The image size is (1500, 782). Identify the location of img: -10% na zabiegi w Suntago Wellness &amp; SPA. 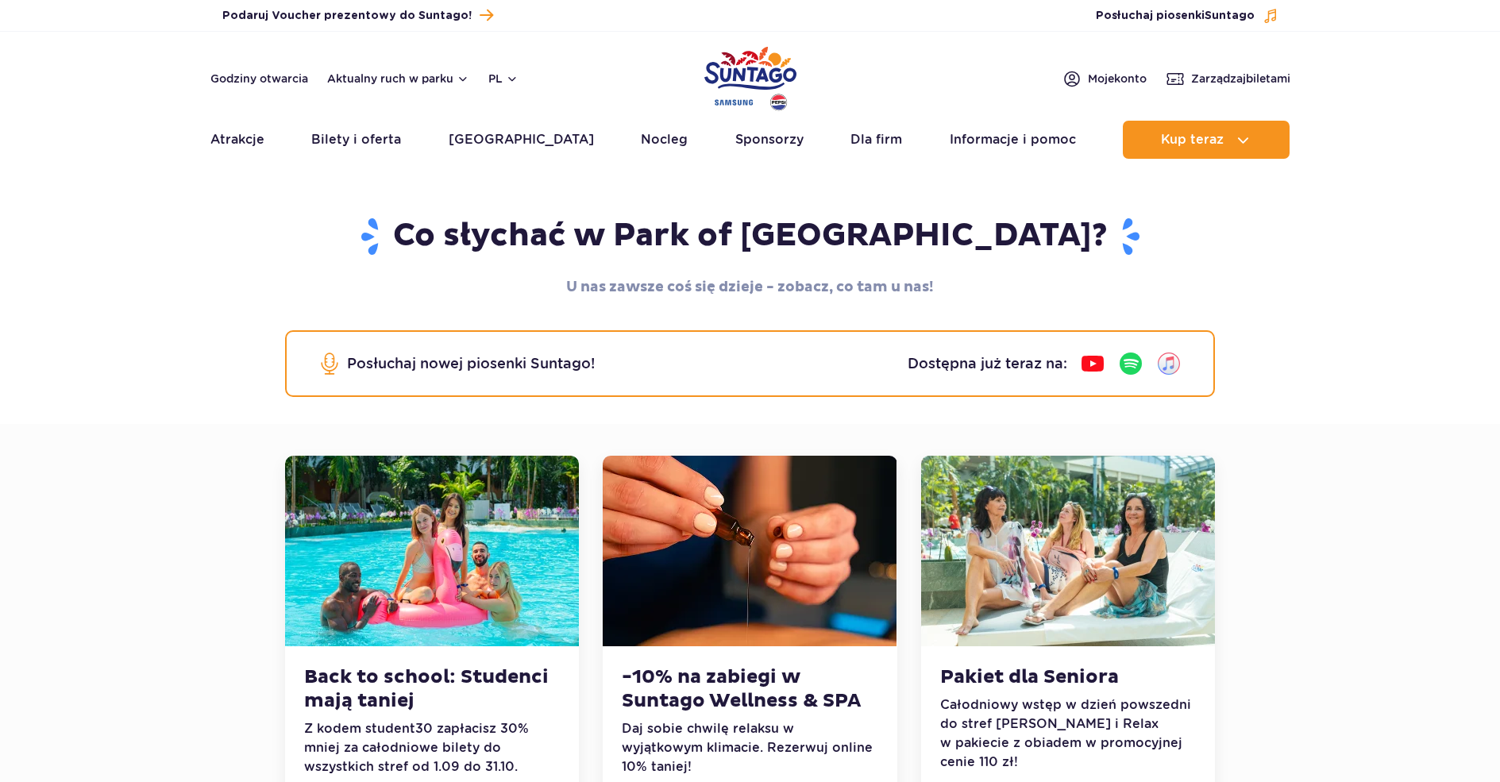
(749, 551).